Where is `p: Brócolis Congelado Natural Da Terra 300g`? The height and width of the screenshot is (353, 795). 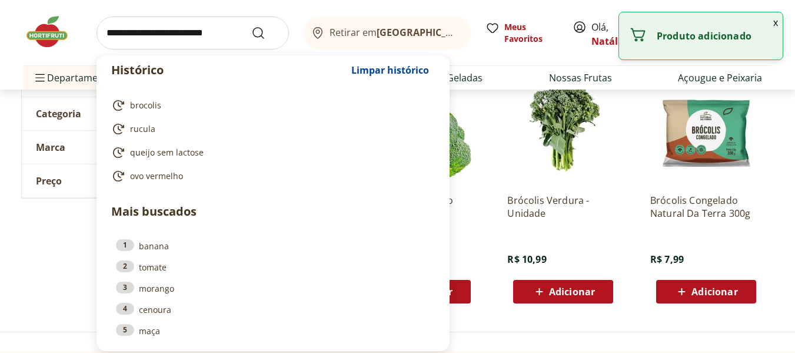 p: Brócolis Congelado Natural Da Terra 300g is located at coordinates (706, 207).